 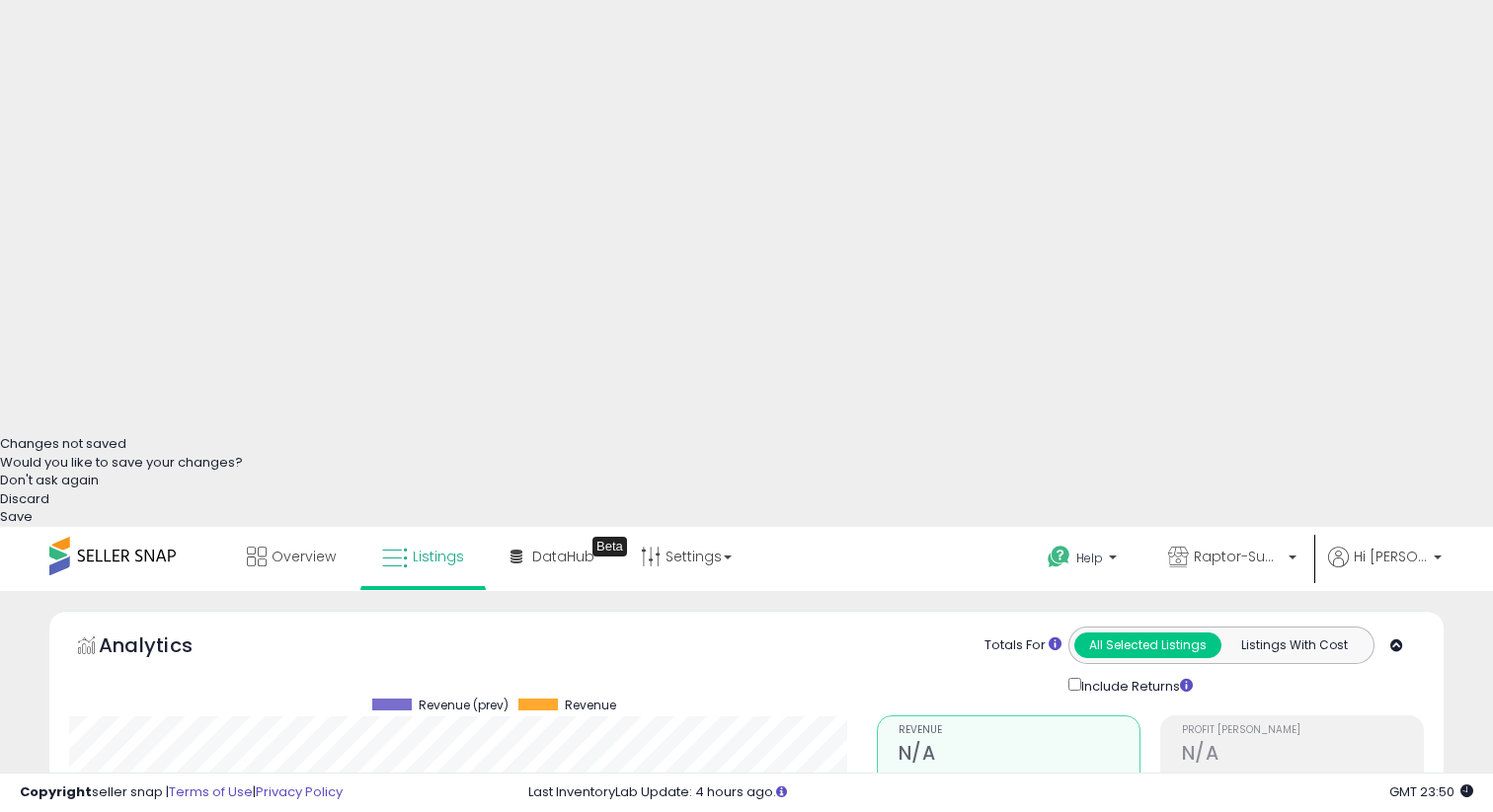 What do you see at coordinates (55, 791) in the screenshot?
I see `strong: Copyright` at bounding box center [55, 791].